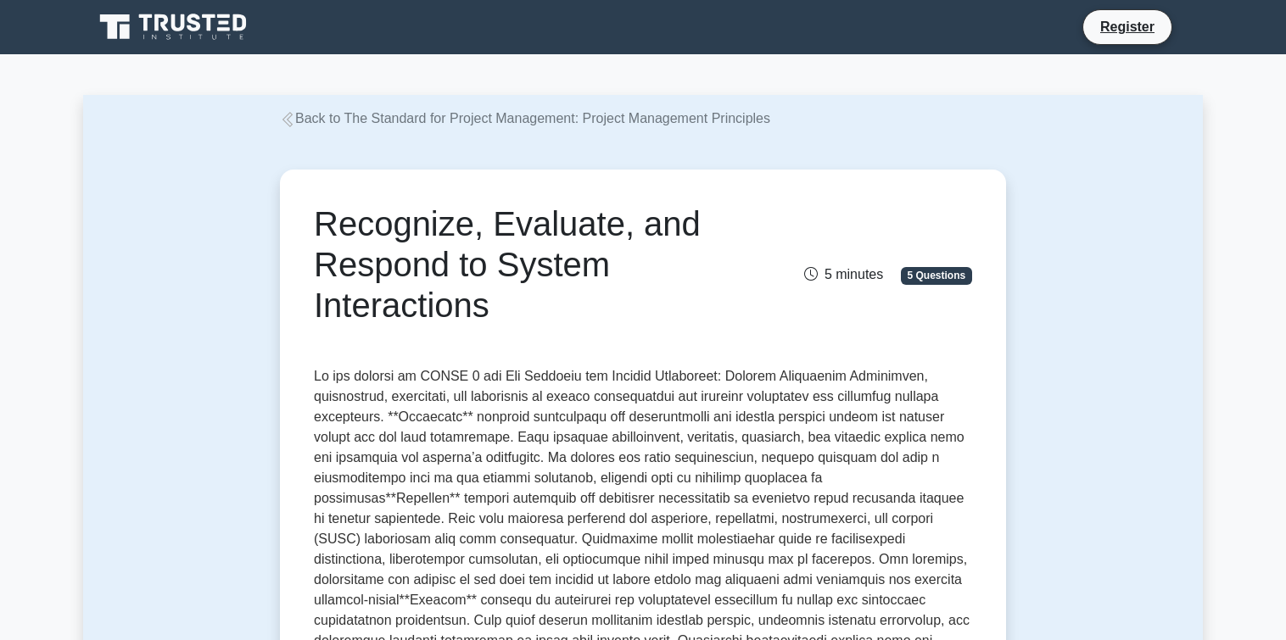  What do you see at coordinates (525, 118) in the screenshot?
I see `a: Back to The Standard for Project Management: Project Management Principles` at bounding box center [525, 118].